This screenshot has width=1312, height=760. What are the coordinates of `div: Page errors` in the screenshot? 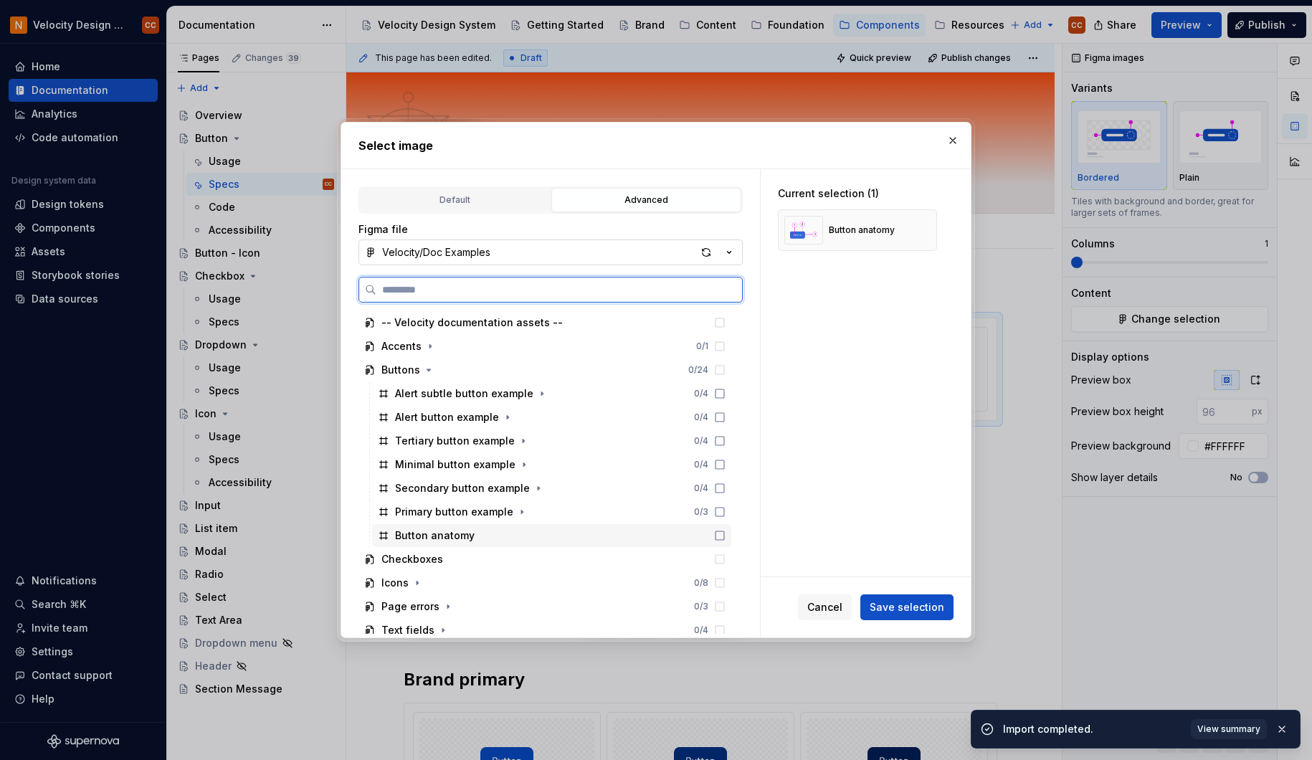 It's located at (410, 606).